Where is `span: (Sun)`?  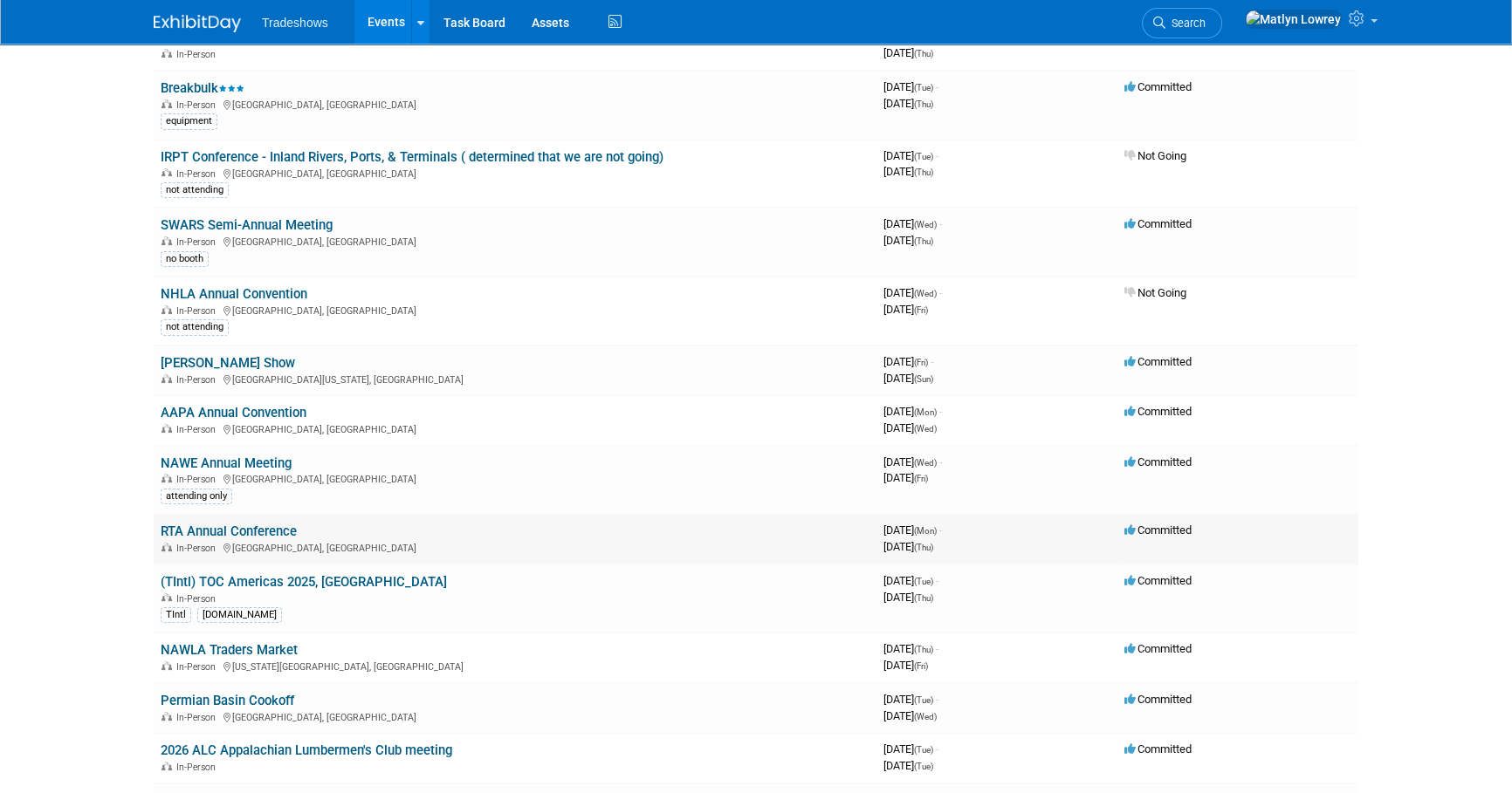
span: (Sun) is located at coordinates (924, 379).